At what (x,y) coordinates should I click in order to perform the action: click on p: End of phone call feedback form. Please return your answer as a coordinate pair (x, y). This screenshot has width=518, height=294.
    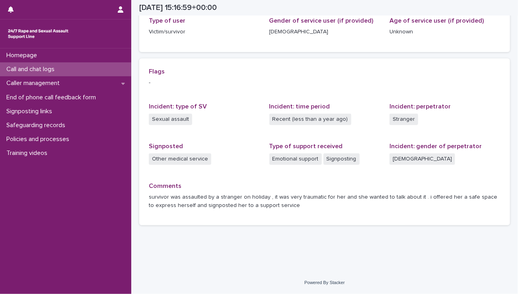
    Looking at the image, I should click on (53, 97).